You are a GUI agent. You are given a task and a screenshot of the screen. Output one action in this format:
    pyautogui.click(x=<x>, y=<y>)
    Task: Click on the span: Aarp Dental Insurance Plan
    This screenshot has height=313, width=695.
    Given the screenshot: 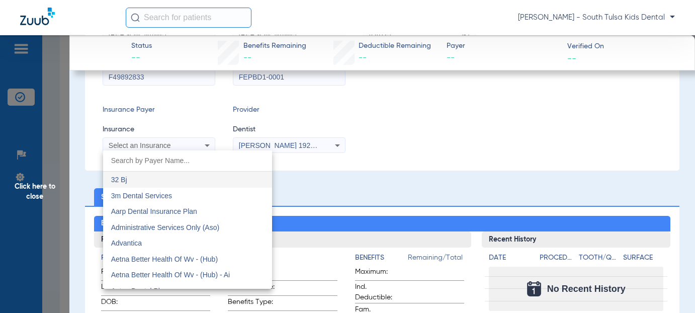 What is the action you would take?
    pyautogui.click(x=154, y=211)
    